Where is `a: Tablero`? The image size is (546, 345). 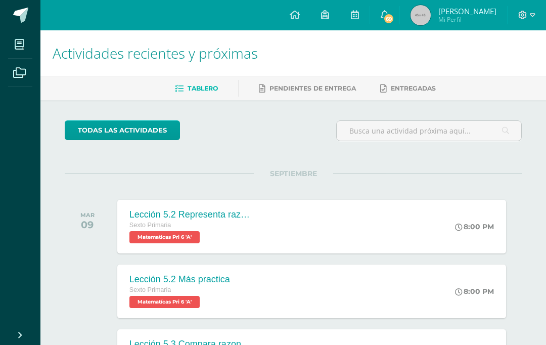 a: Tablero is located at coordinates (196, 88).